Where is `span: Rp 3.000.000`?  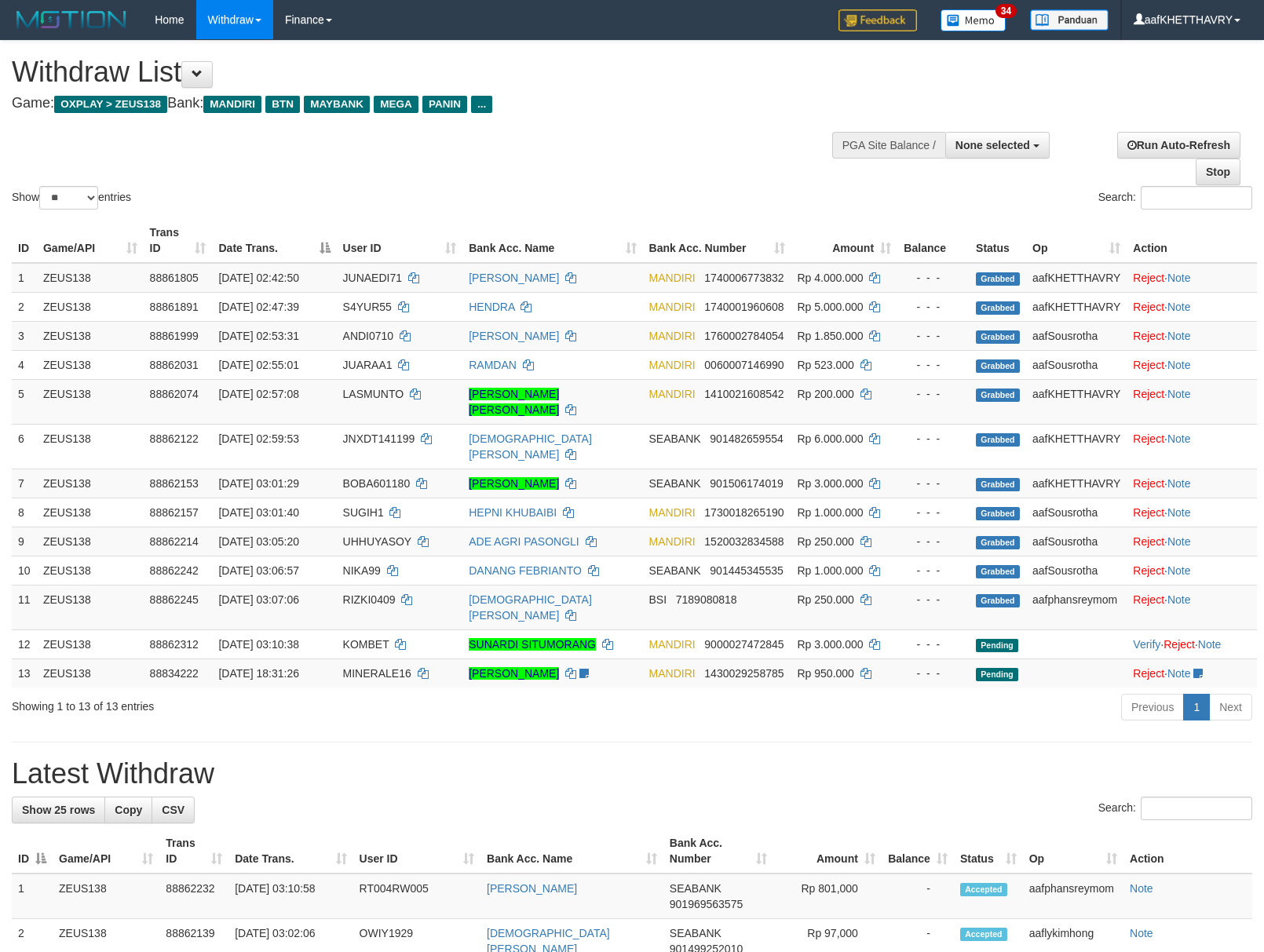 span: Rp 3.000.000 is located at coordinates (831, 484).